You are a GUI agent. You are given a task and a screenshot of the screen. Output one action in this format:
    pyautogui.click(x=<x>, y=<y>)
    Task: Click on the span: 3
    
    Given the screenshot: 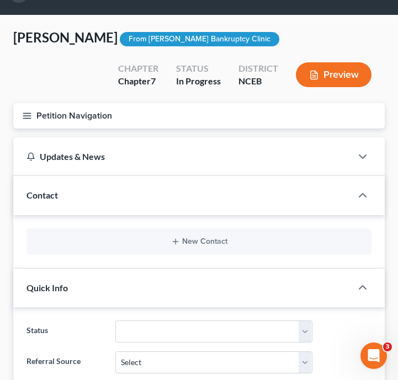 What is the action you would take?
    pyautogui.click(x=387, y=347)
    